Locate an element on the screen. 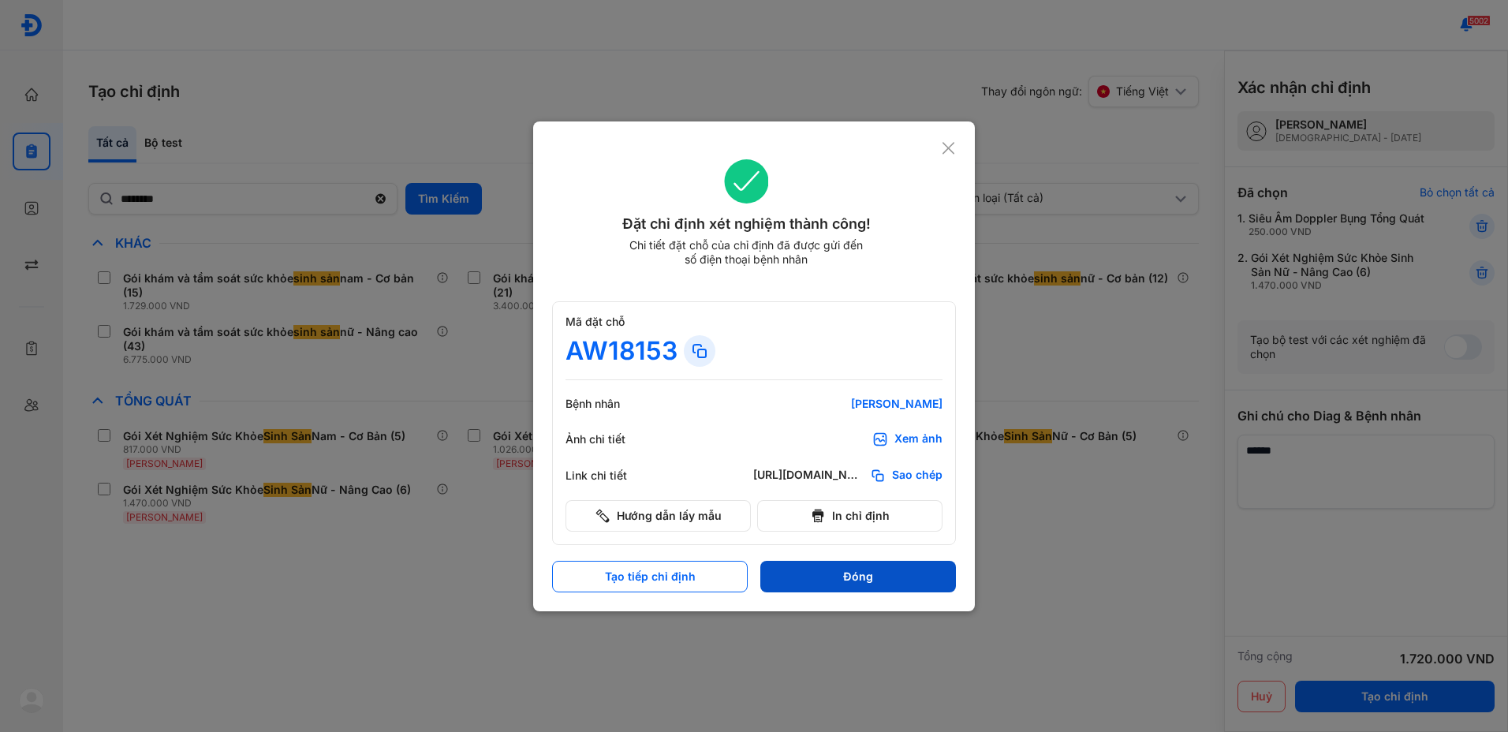 The image size is (1508, 732). button: Đóng is located at coordinates (858, 577).